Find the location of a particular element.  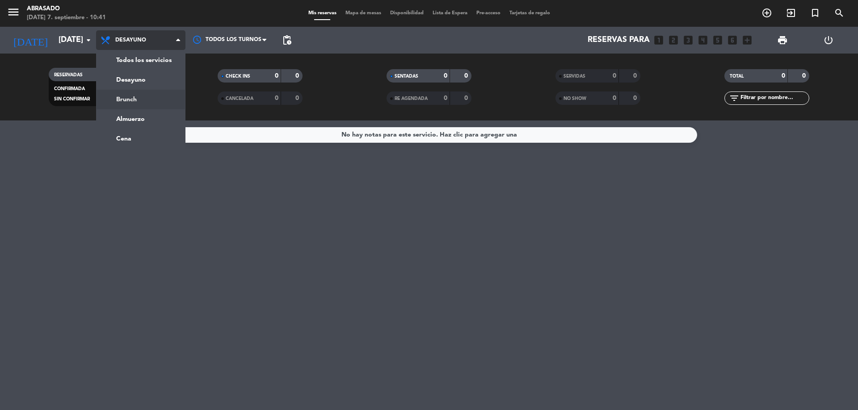

i: search is located at coordinates (839, 13).